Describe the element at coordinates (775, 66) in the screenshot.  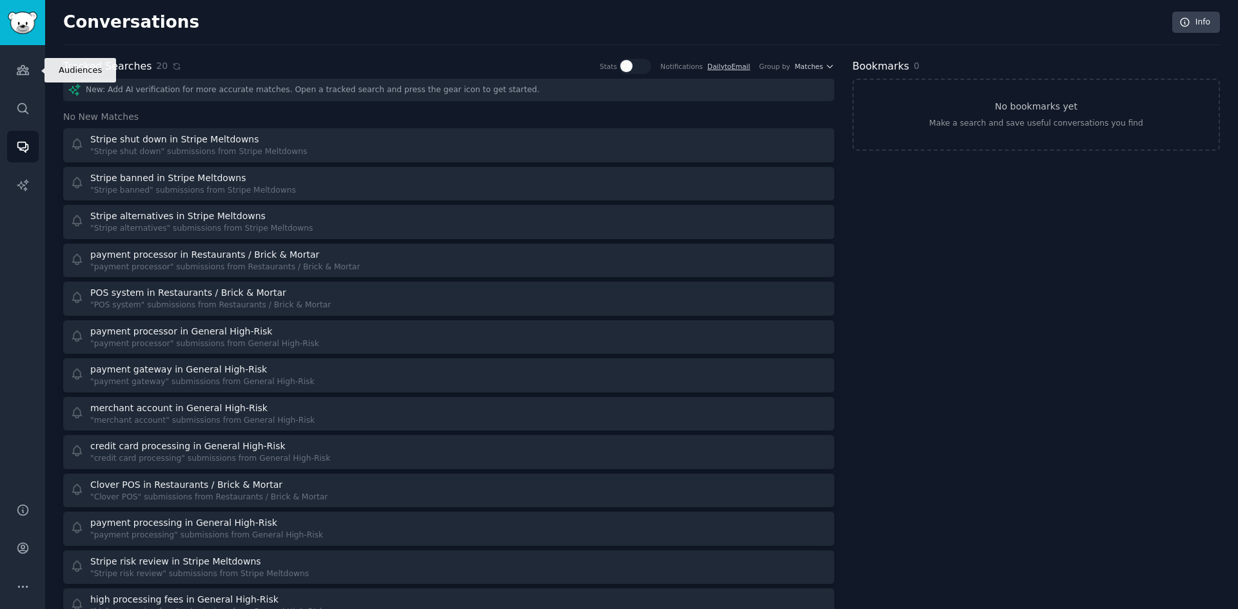
I see `div: Group by` at that location.